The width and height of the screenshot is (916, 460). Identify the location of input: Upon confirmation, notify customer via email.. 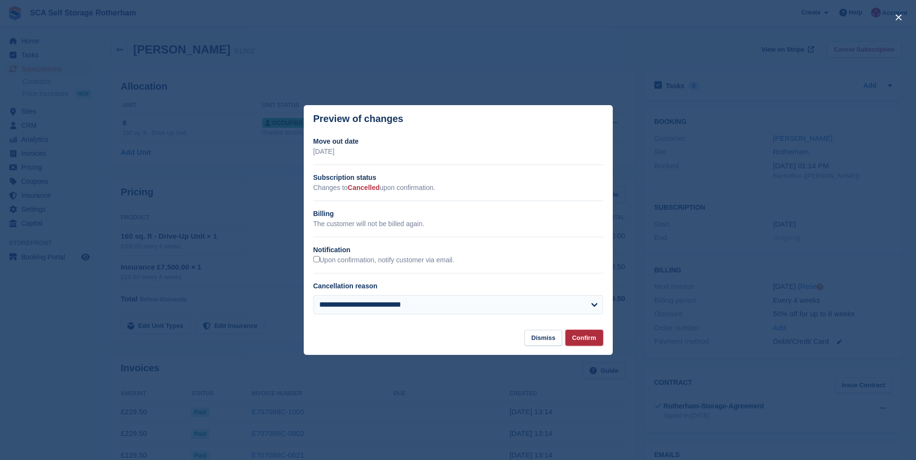
(316, 259).